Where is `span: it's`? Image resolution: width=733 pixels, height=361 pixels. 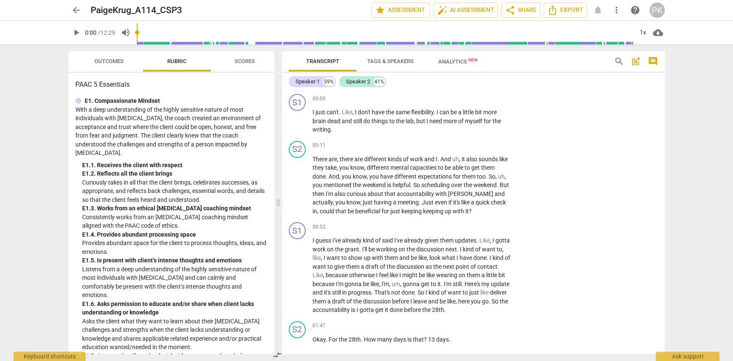 span: it's is located at coordinates (457, 202).